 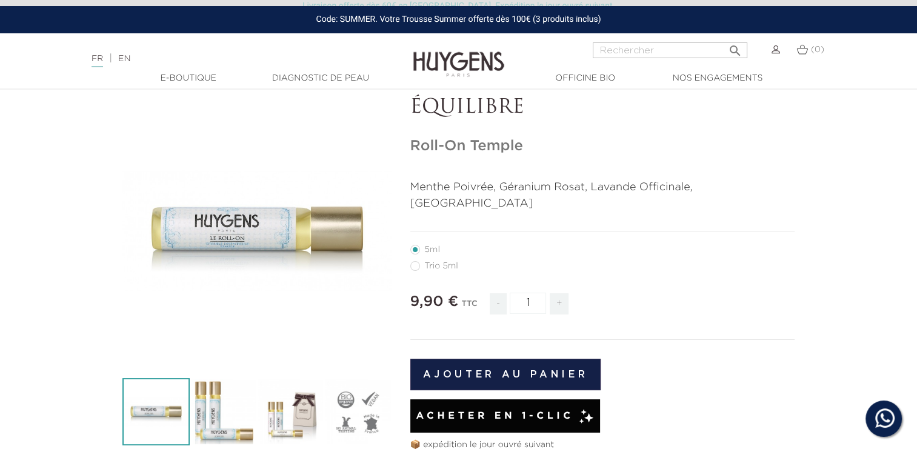 What do you see at coordinates (432, 250) in the screenshot?
I see `label: 5ml` at bounding box center [432, 250].